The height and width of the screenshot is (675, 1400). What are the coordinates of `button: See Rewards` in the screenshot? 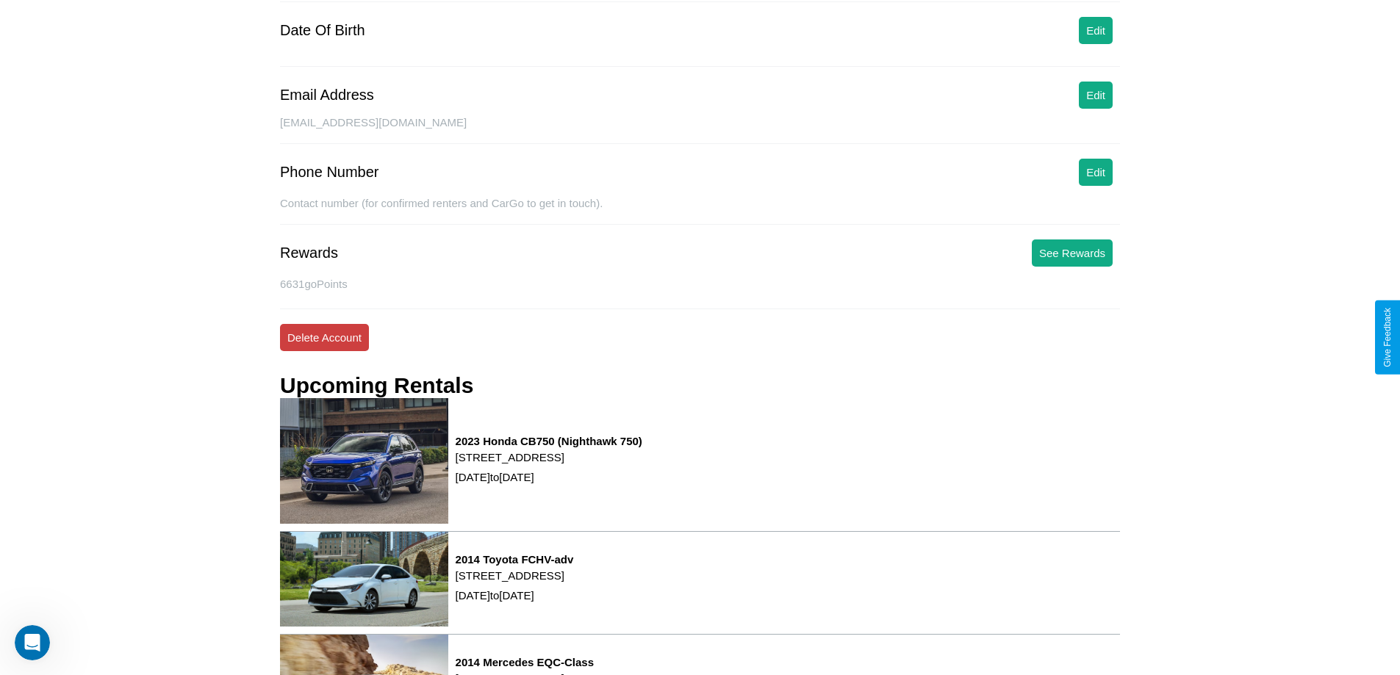 It's located at (1072, 253).